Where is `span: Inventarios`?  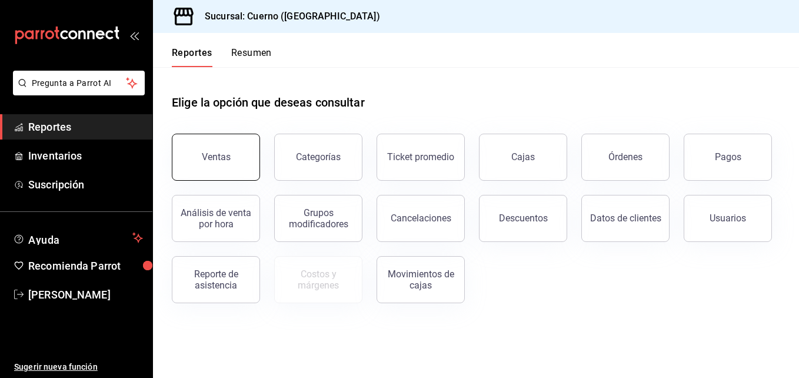 span: Inventarios is located at coordinates (85, 155).